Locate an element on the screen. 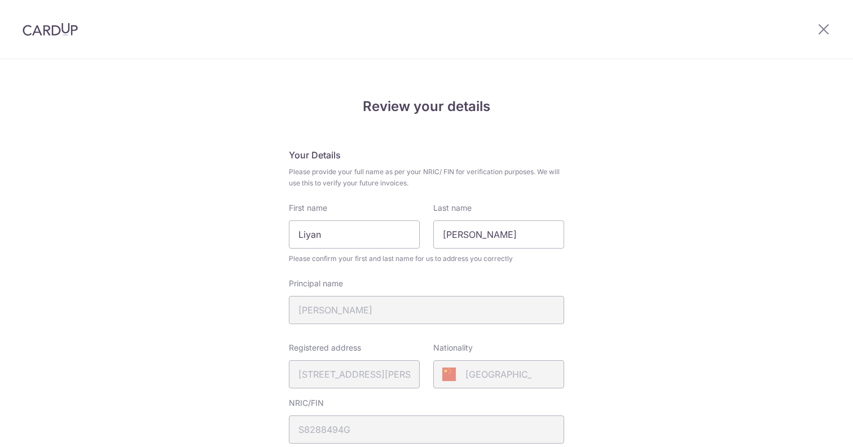 This screenshot has width=853, height=447. label: Principal name is located at coordinates (316, 284).